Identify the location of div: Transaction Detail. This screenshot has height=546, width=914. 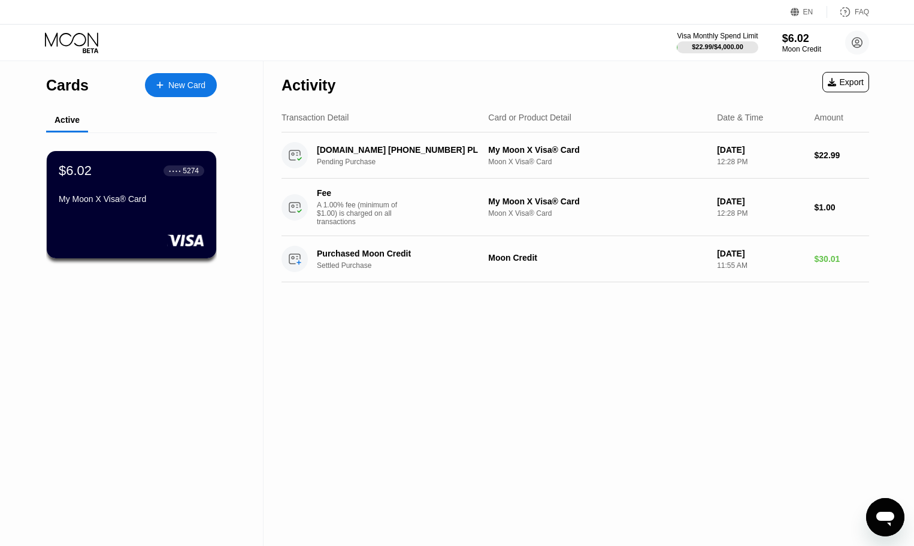
(315, 117).